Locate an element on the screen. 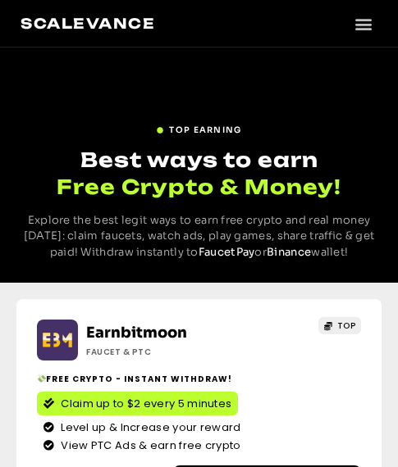 This screenshot has width=398, height=467. a: TOP is located at coordinates (339, 326).